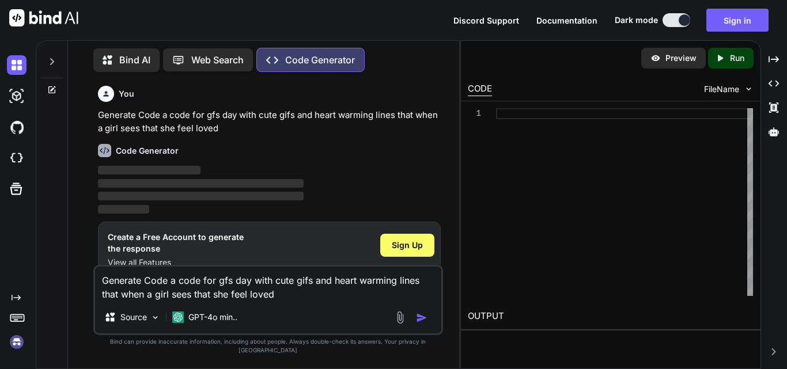 Image resolution: width=787 pixels, height=369 pixels. Describe the element at coordinates (44, 18) in the screenshot. I see `img: Bind AI` at that location.